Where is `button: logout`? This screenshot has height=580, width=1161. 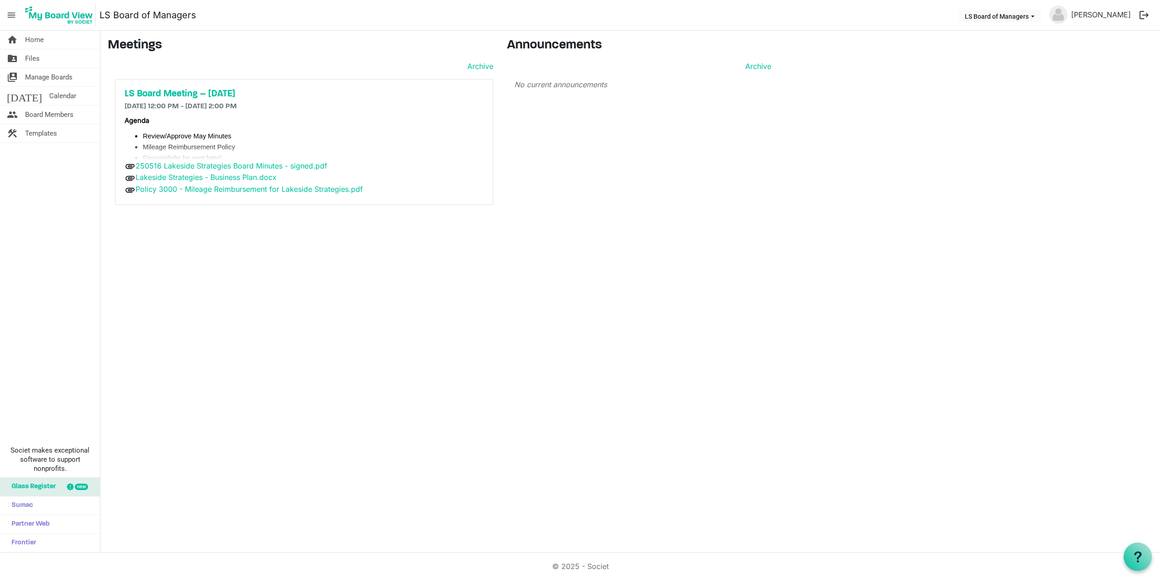 button: logout is located at coordinates (1144, 15).